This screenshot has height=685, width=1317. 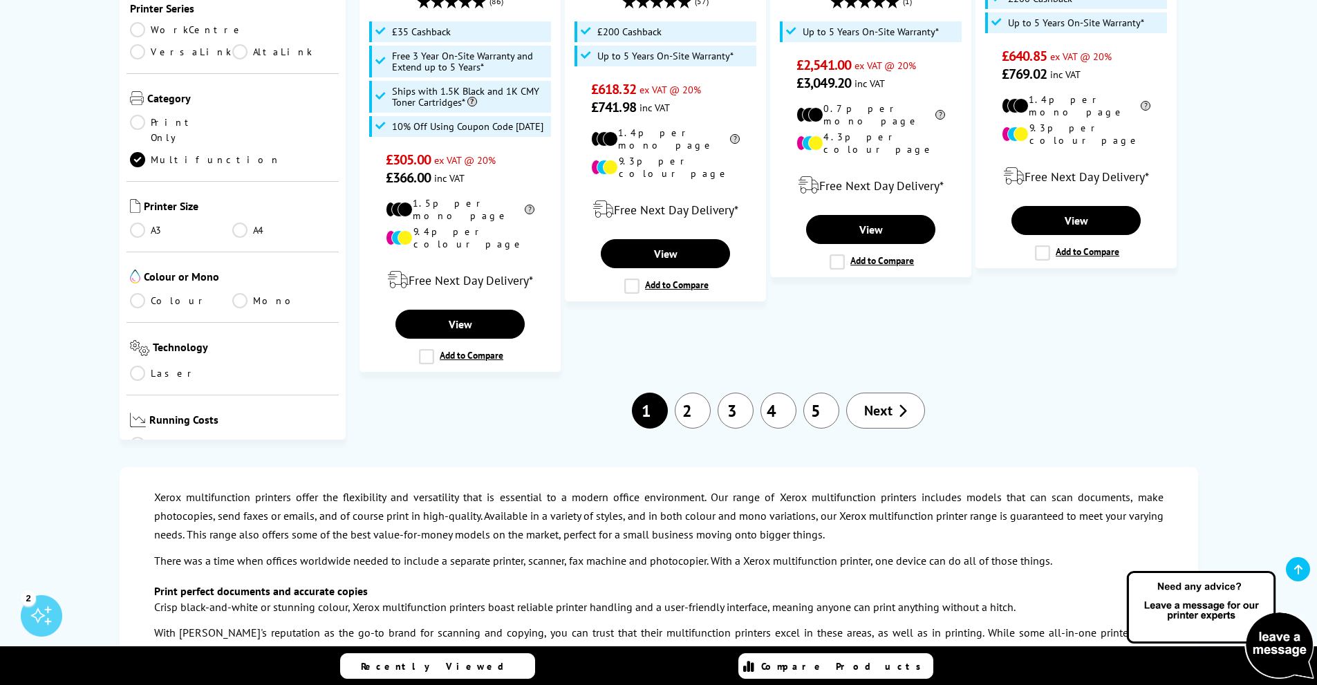 I want to click on a: A4, so click(x=284, y=230).